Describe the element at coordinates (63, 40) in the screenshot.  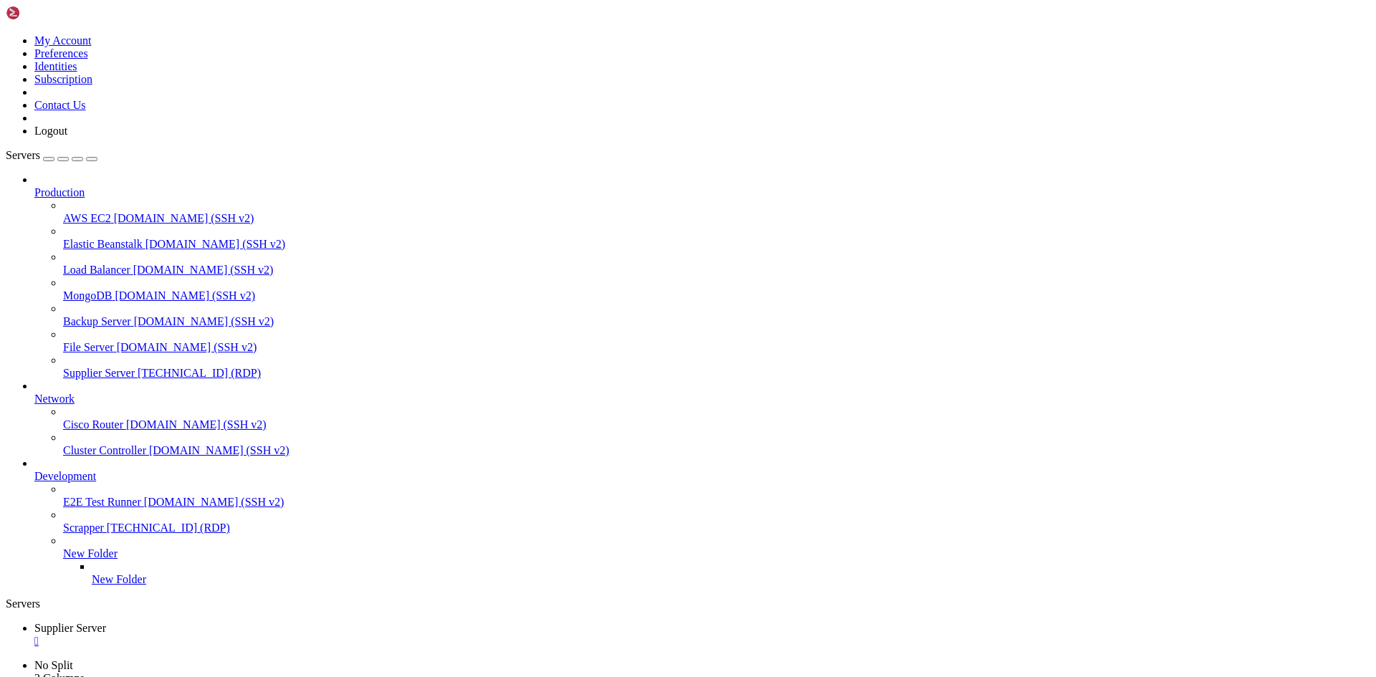
I see `a: My Account` at that location.